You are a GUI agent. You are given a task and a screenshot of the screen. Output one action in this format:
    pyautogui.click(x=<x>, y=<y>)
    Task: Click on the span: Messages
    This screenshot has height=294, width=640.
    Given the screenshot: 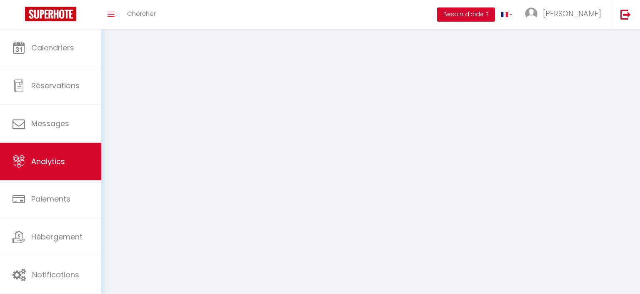 What is the action you would take?
    pyautogui.click(x=50, y=123)
    